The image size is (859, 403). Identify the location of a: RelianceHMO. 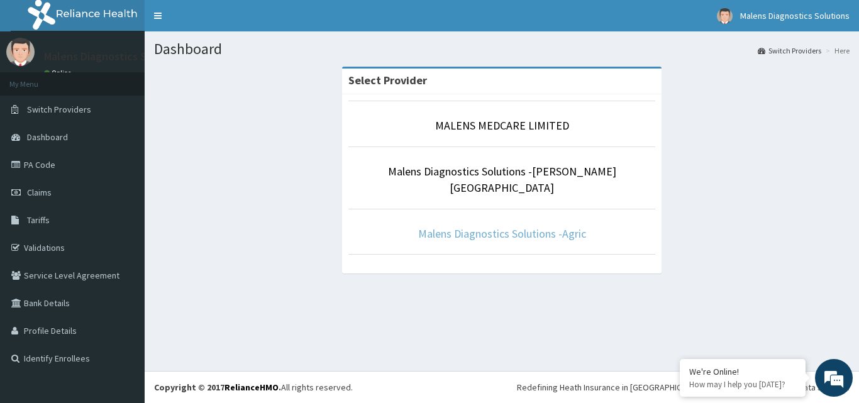
(251, 387).